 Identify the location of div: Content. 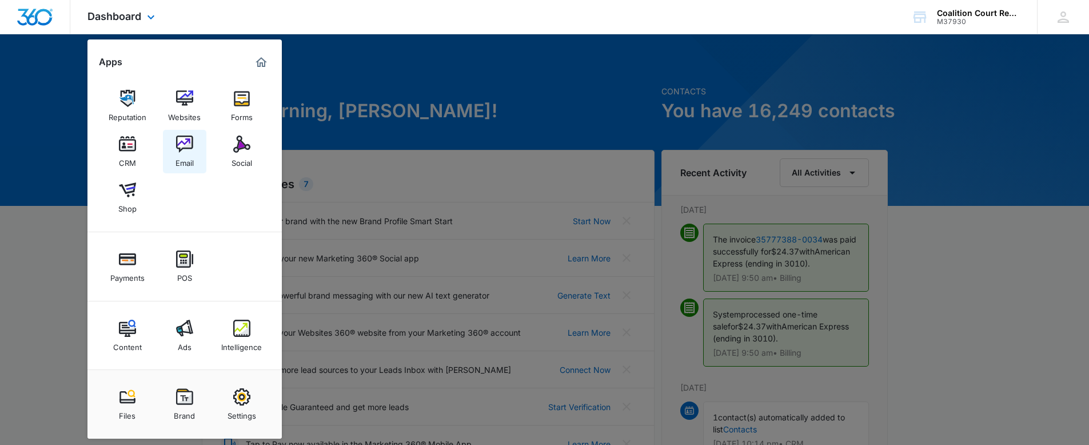
(127, 344).